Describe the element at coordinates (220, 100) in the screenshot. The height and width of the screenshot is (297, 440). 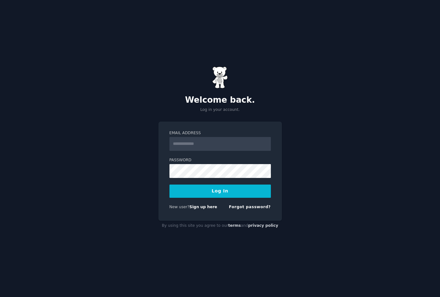
I see `h2: Welcome back.` at that location.